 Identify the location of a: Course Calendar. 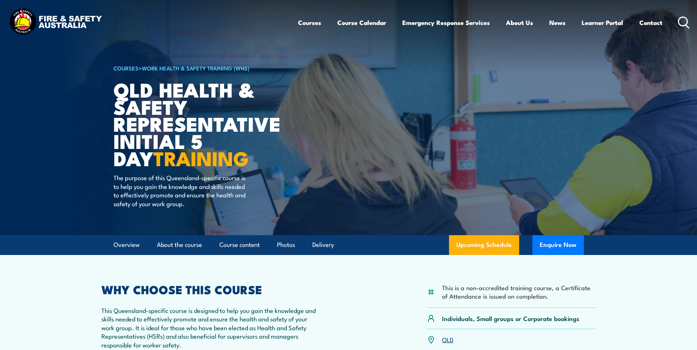
(361, 22).